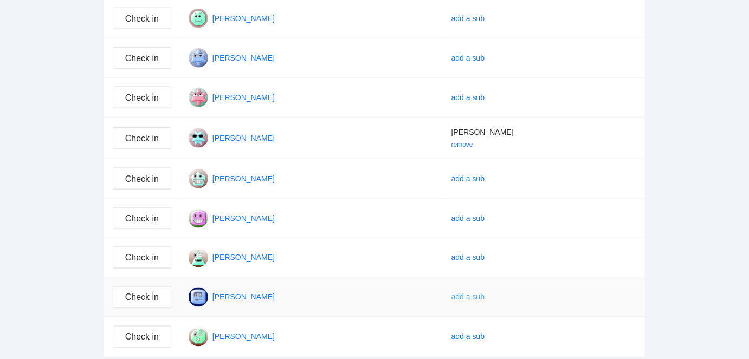 This screenshot has height=359, width=749. Describe the element at coordinates (198, 98) in the screenshot. I see `img: Gravatar for marianne calvo@gmail.com` at that location.